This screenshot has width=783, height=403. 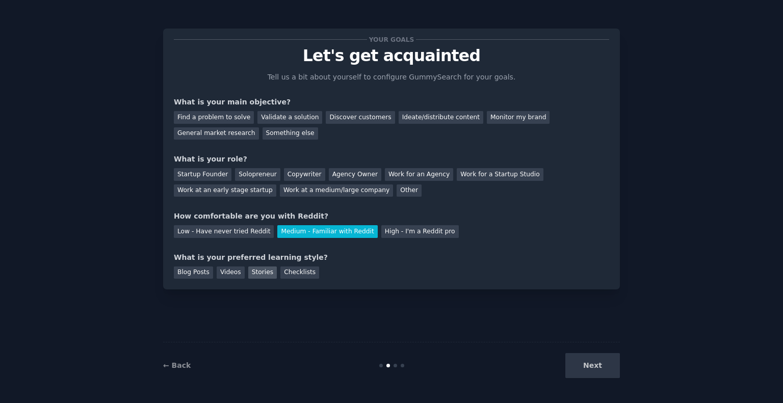 I want to click on div: Work at a medium/large company, so click(x=336, y=191).